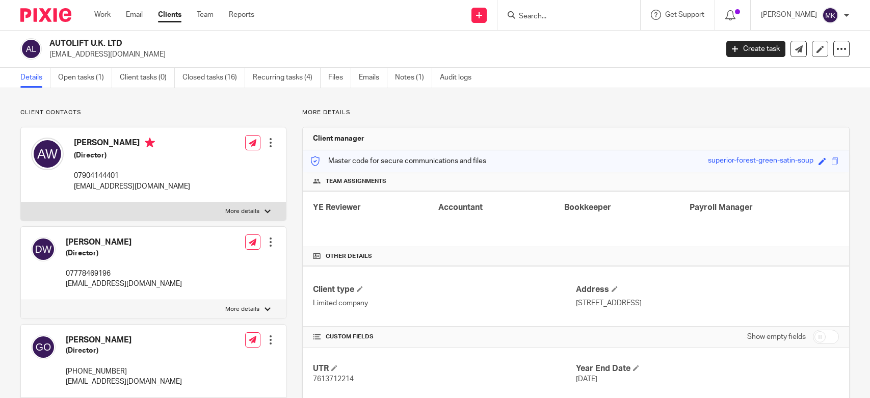  I want to click on p: 07778469196, so click(124, 274).